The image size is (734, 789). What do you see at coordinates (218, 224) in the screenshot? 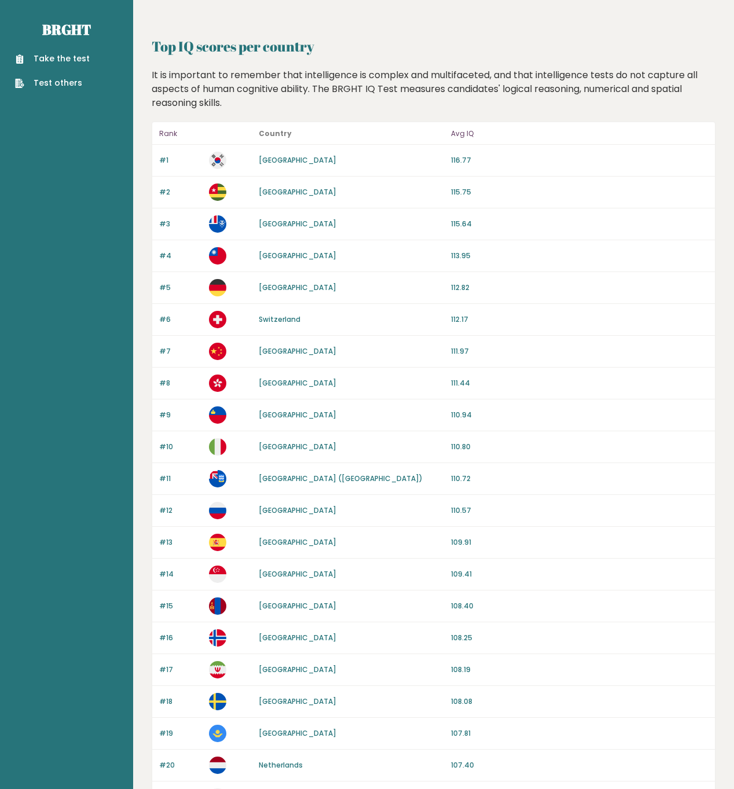
I see `img: tf.svg` at bounding box center [218, 224].